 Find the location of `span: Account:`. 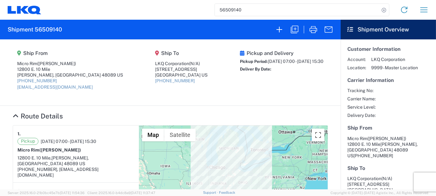

span: Account: is located at coordinates (356, 59).